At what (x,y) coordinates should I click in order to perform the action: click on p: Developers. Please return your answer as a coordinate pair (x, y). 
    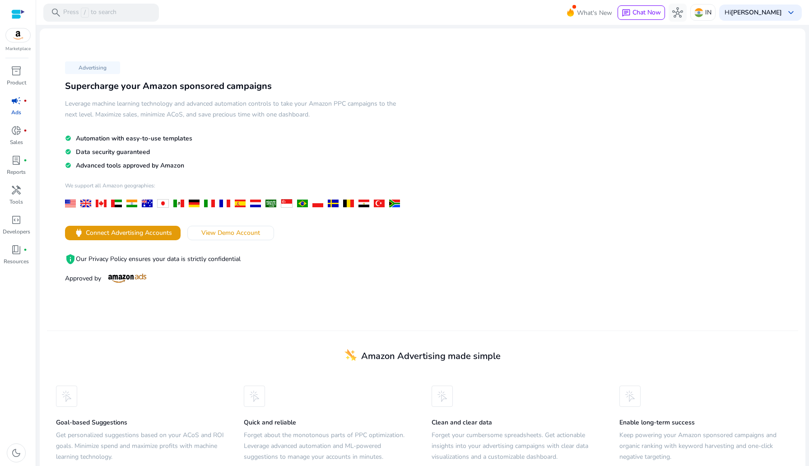
    Looking at the image, I should click on (16, 232).